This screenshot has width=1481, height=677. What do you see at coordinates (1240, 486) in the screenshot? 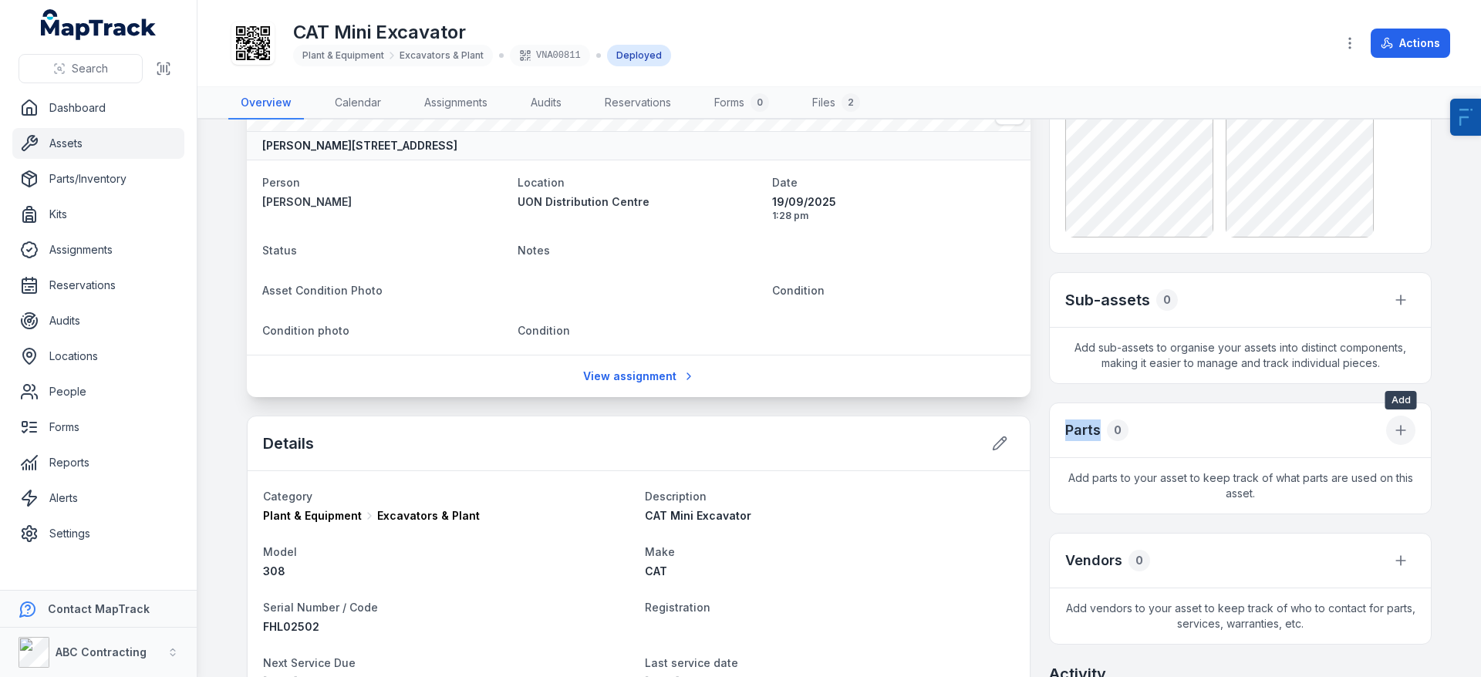
I see `span: Add parts to your asset to keep track of what parts are used on this asset.` at bounding box center [1240, 486].